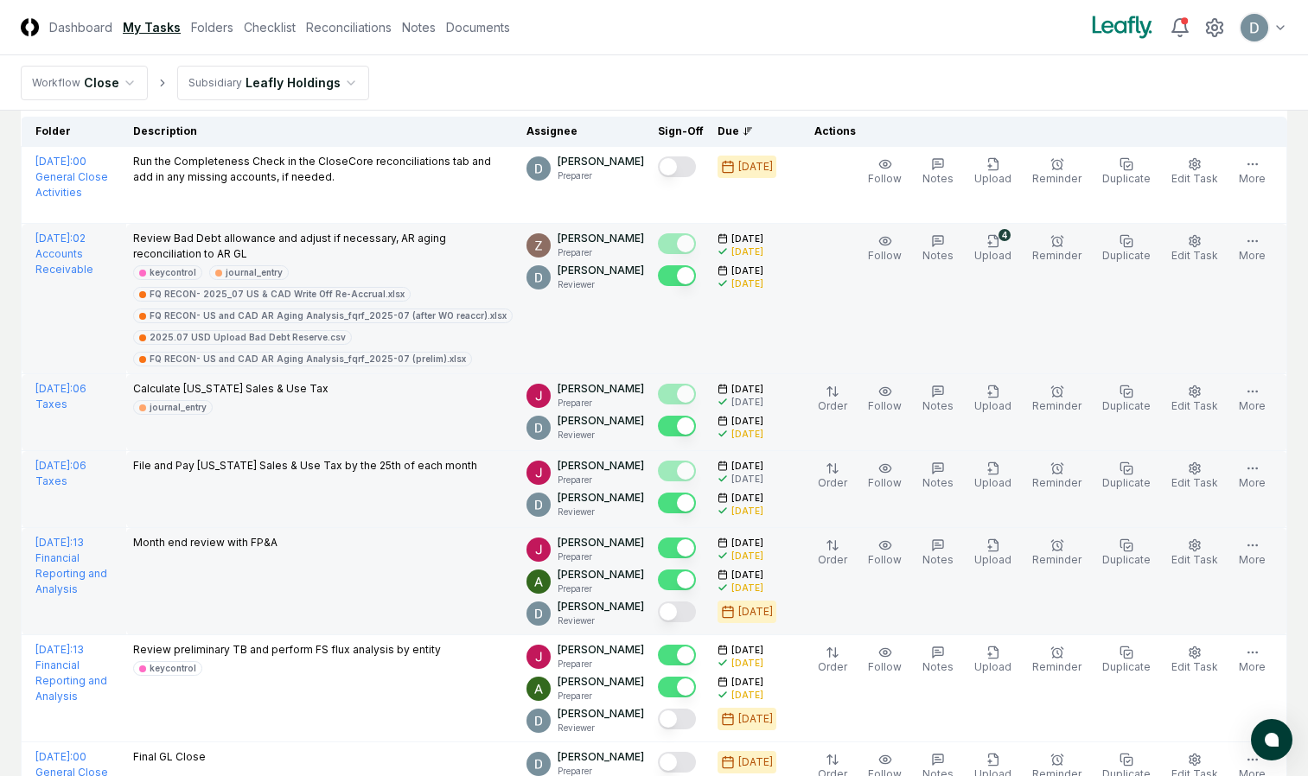 This screenshot has width=1308, height=776. What do you see at coordinates (247, 337) in the screenshot?
I see `div: 2025.07 USD Upload Bad Debt Reserve.csv` at bounding box center [247, 337].